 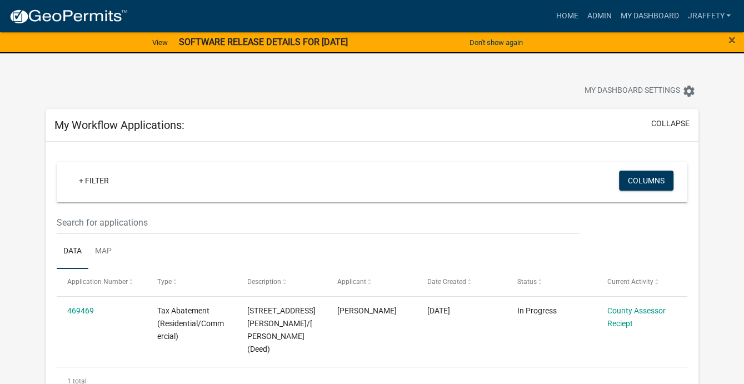 What do you see at coordinates (646, 181) in the screenshot?
I see `button: Columns` at bounding box center [646, 181].